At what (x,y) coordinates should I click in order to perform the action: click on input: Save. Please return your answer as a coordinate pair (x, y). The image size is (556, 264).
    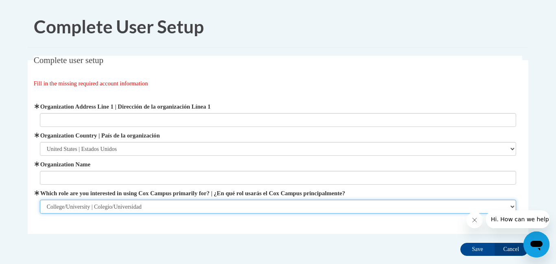
    Looking at the image, I should click on (478, 250).